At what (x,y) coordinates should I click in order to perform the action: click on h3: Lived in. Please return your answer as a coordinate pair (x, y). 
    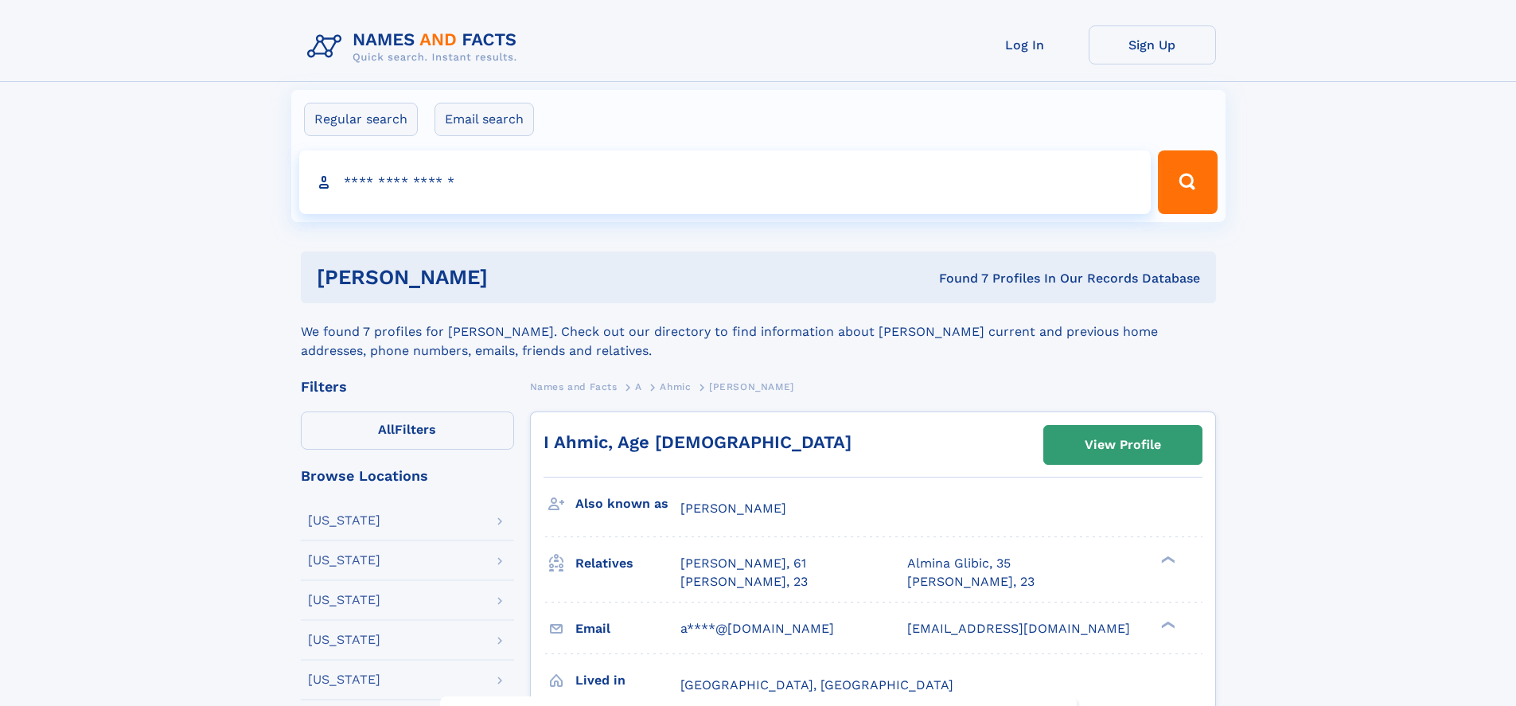
    Looking at the image, I should click on (628, 680).